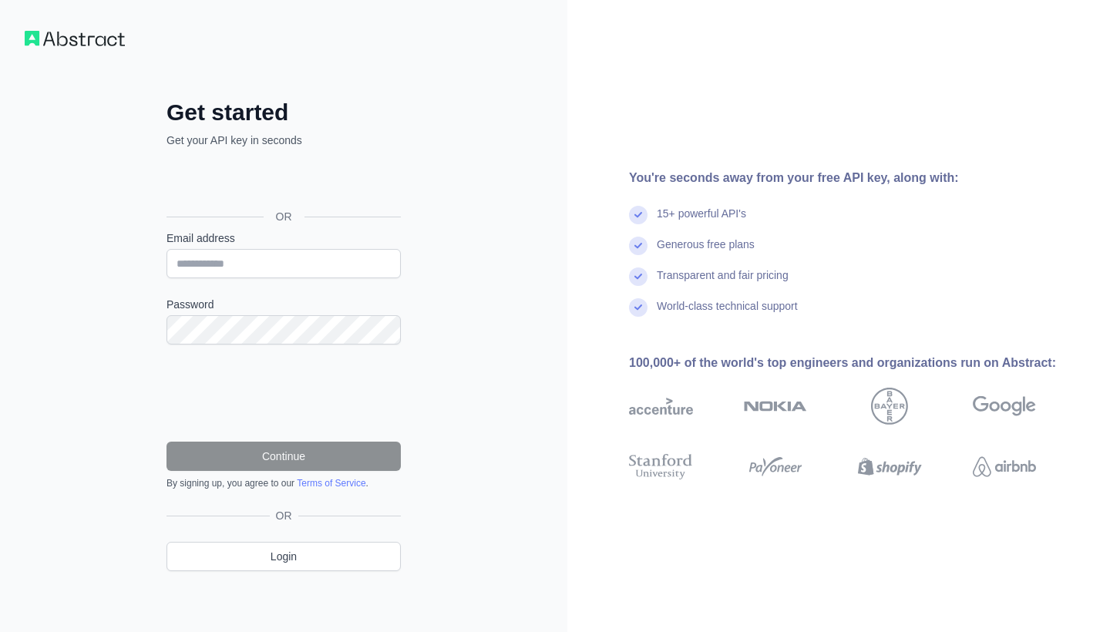 The image size is (1110, 632). Describe the element at coordinates (284, 483) in the screenshot. I see `div: By signing up, you agree to our .` at that location.